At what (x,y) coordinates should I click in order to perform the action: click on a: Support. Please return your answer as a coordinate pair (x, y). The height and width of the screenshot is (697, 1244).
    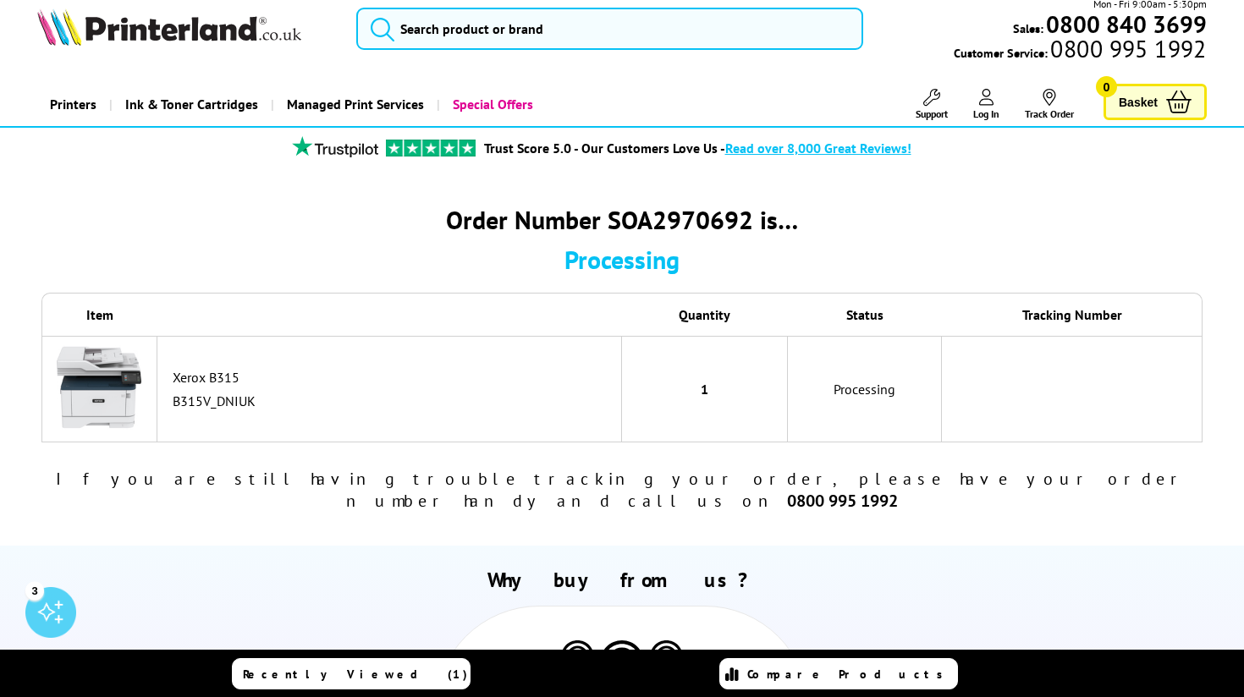
    Looking at the image, I should click on (932, 104).